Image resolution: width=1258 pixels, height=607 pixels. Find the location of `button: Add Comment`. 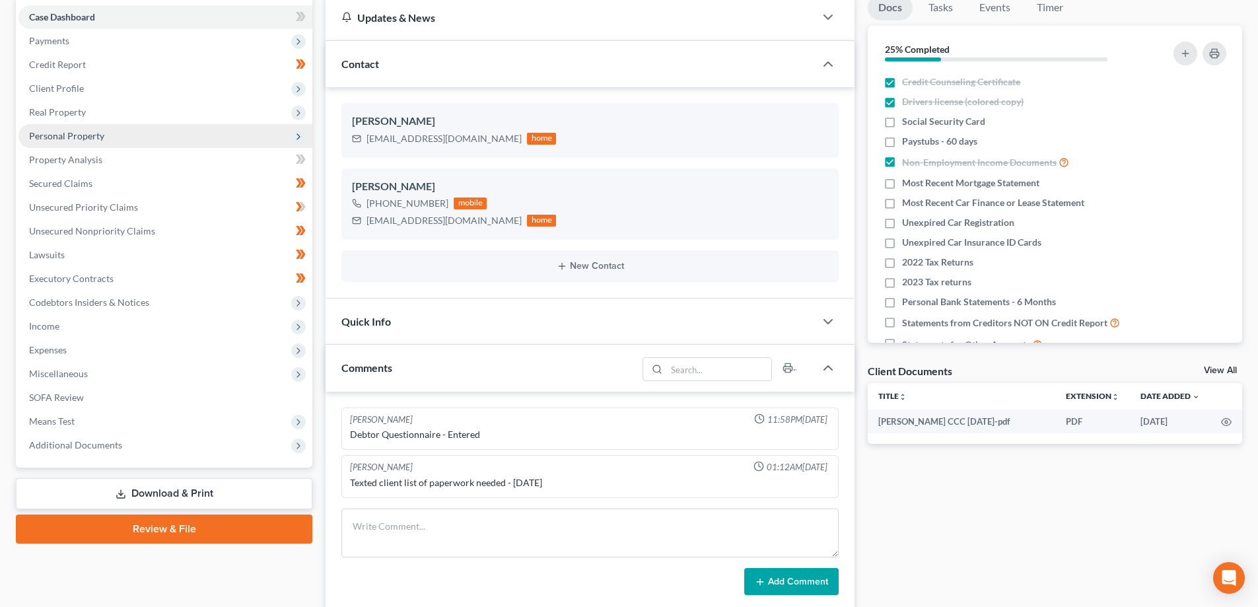

button: Add Comment is located at coordinates (791, 582).